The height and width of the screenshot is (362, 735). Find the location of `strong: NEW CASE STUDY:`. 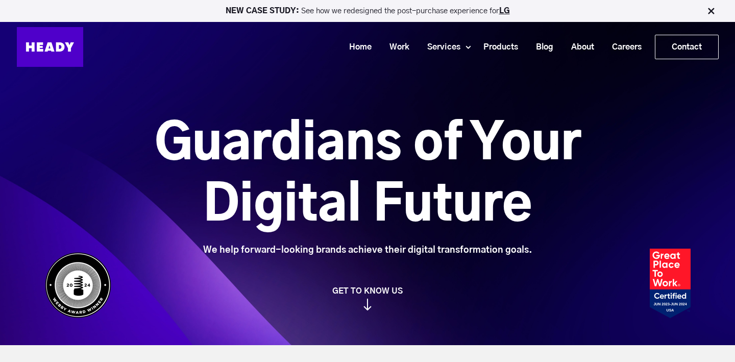

strong: NEW CASE STUDY: is located at coordinates (263, 11).